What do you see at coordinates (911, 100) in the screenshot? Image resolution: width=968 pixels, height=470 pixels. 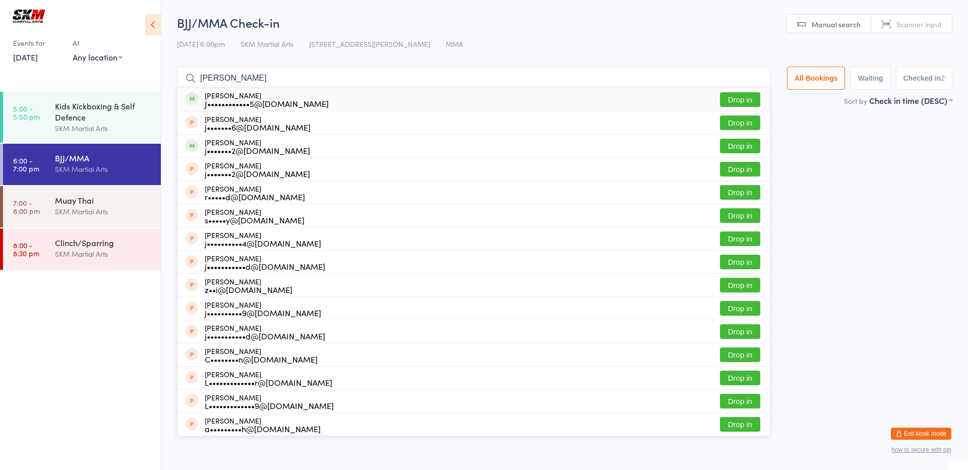 I see `div: Check in time (DESC)` at bounding box center [911, 100].